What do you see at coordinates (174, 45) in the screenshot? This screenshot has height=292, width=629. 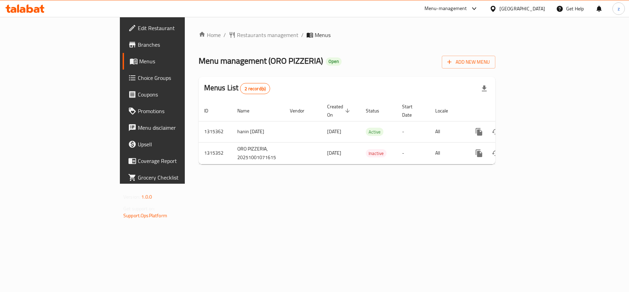 I see `a: Branches` at bounding box center [174, 45].